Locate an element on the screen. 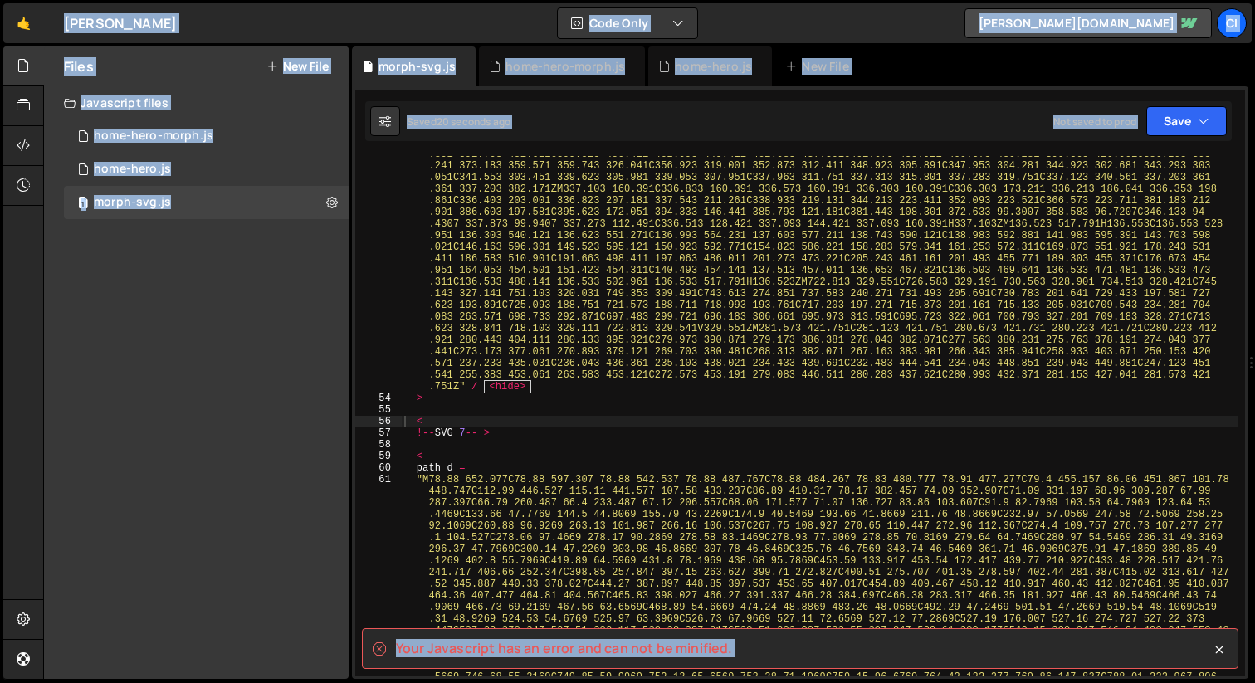 Image resolution: width=1255 pixels, height=683 pixels. div: 58 is located at coordinates (379, 445).